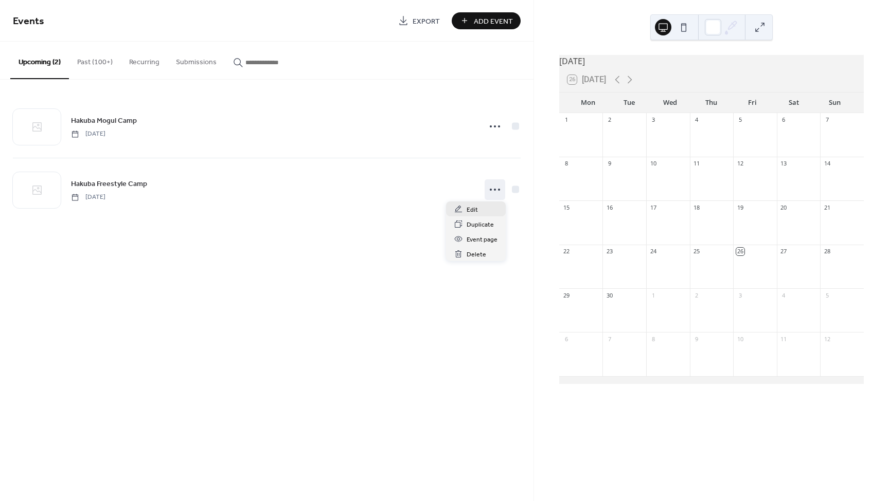 The image size is (889, 501). I want to click on div: 29, so click(566, 295).